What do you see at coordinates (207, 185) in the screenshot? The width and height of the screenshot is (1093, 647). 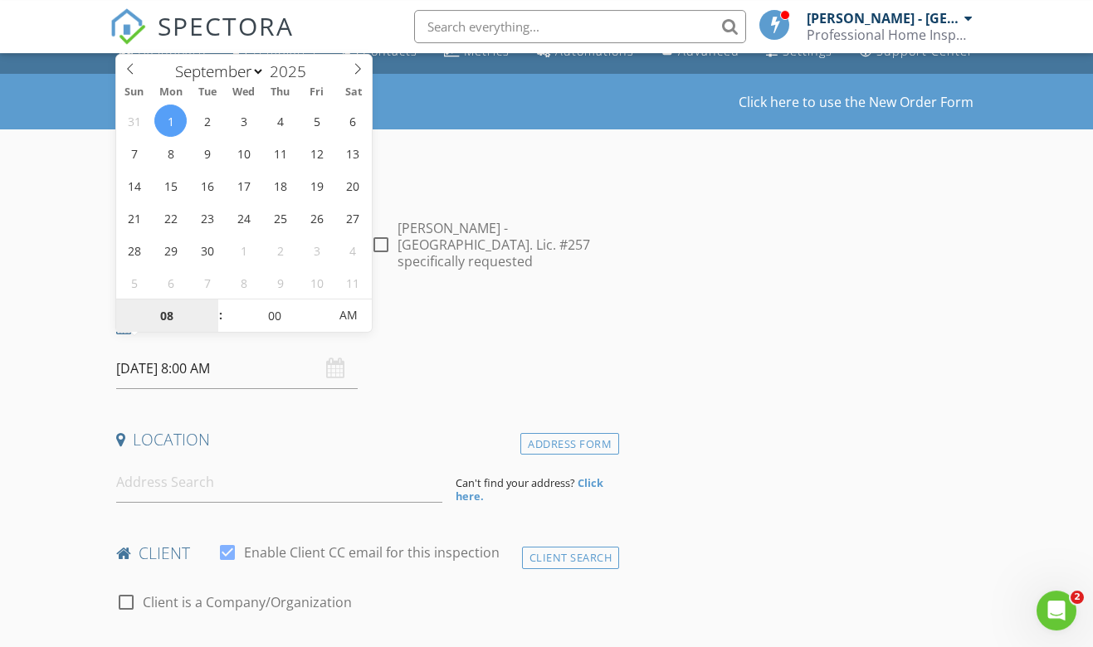 I see `span: September 16, 2025` at bounding box center [207, 185].